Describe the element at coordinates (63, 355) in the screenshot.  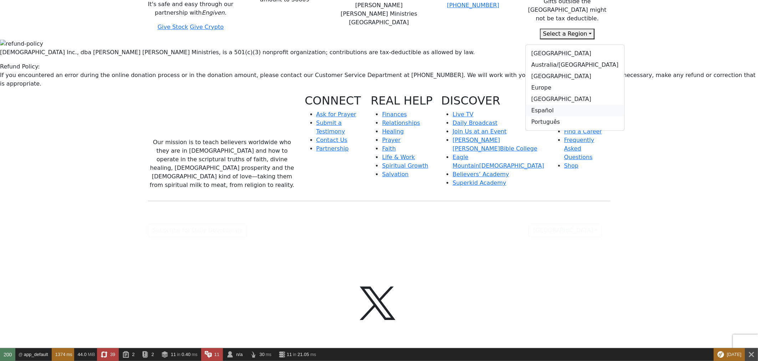
I see `a: 1374 ms` at that location.